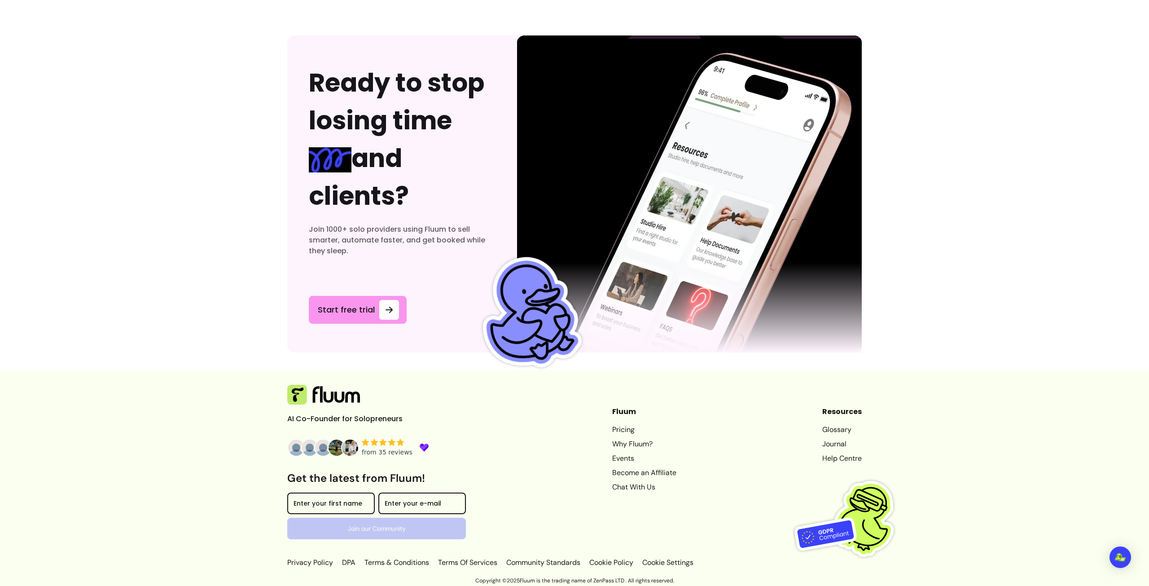 The width and height of the screenshot is (1149, 586). What do you see at coordinates (842, 458) in the screenshot?
I see `a: Help Centre` at bounding box center [842, 458].